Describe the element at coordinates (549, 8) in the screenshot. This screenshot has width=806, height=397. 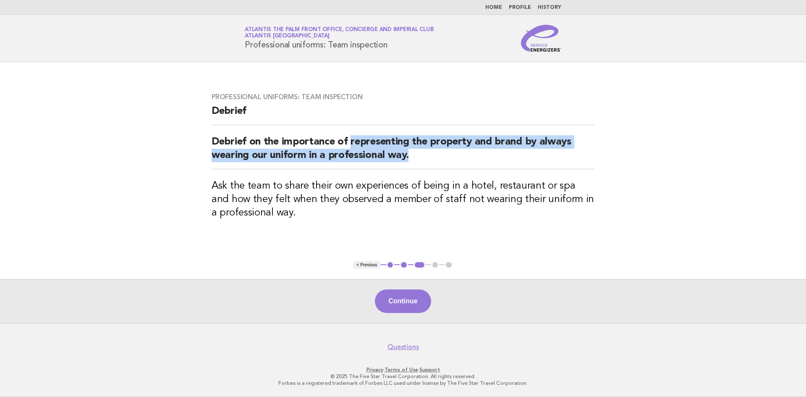
I see `a: History` at that location.